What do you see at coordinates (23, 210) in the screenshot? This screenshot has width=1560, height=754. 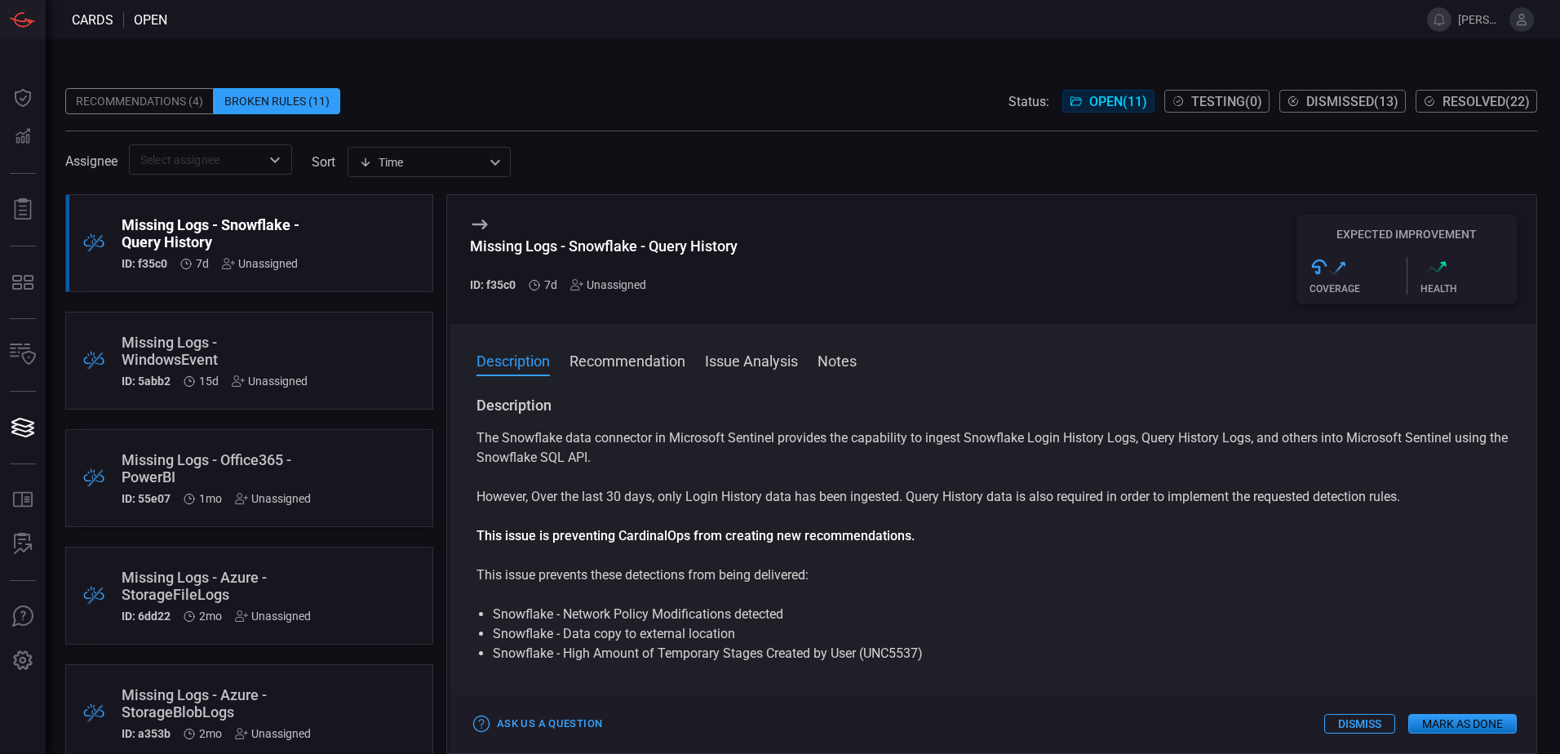 I see `button: Reports` at bounding box center [23, 210].